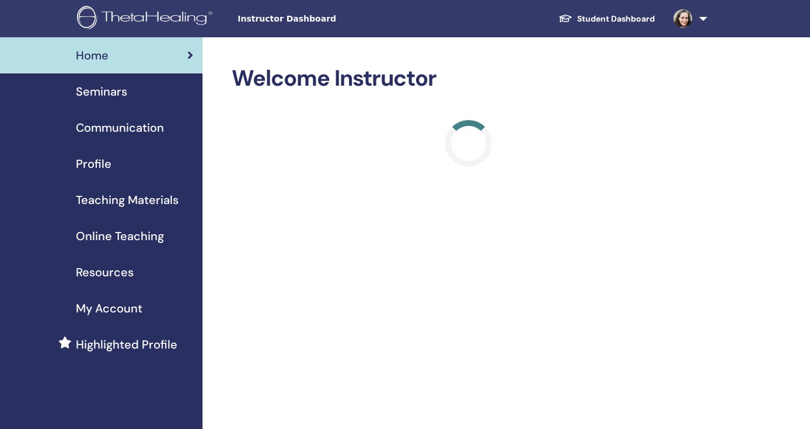 The image size is (810, 429). Describe the element at coordinates (565, 18) in the screenshot. I see `img: graduation-cap-white.svg` at that location.